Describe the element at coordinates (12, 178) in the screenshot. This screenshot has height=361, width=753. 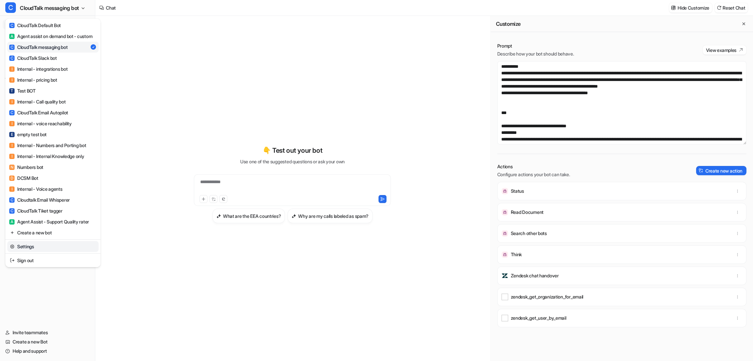
I see `span: D` at that location.